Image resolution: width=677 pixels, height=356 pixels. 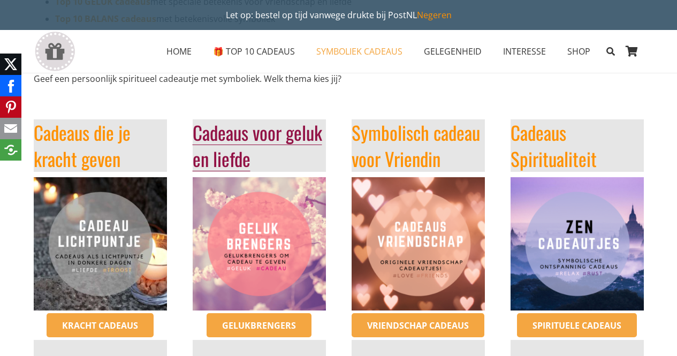 I want to click on span: SYMBOLIEK CADEAUS, so click(x=359, y=51).